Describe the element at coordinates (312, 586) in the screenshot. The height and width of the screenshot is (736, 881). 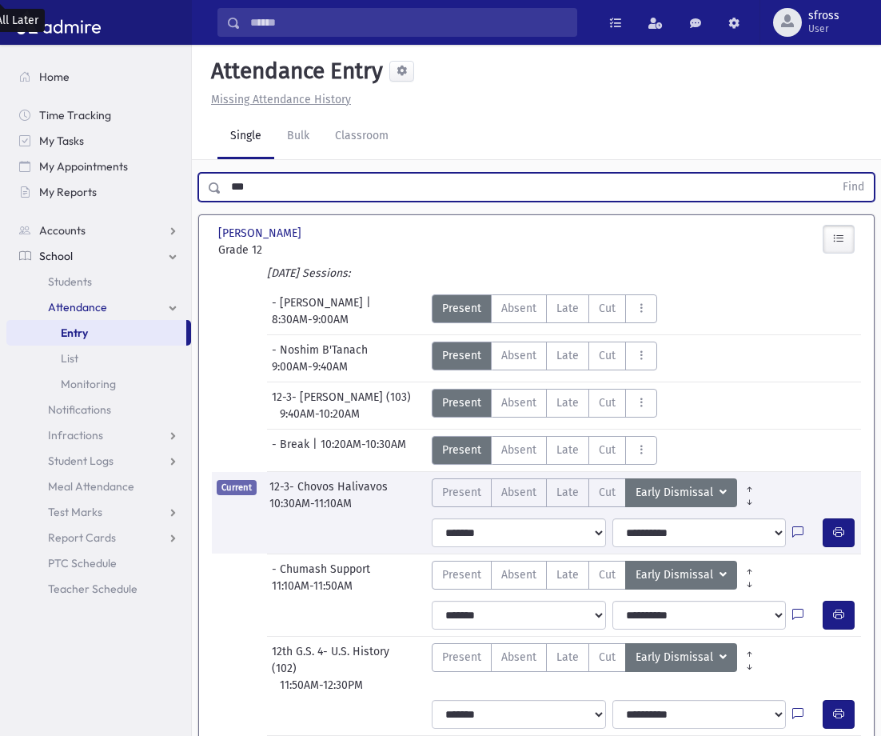
I see `span: 11:10AM-11:50AM` at that location.